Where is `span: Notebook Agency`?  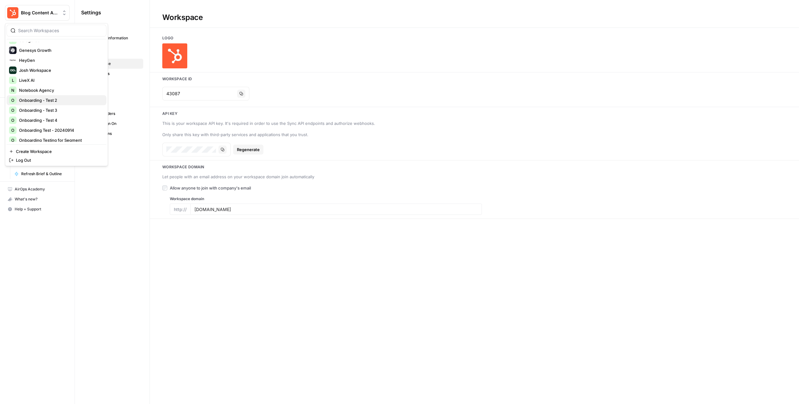
span: Notebook Agency is located at coordinates (60, 90).